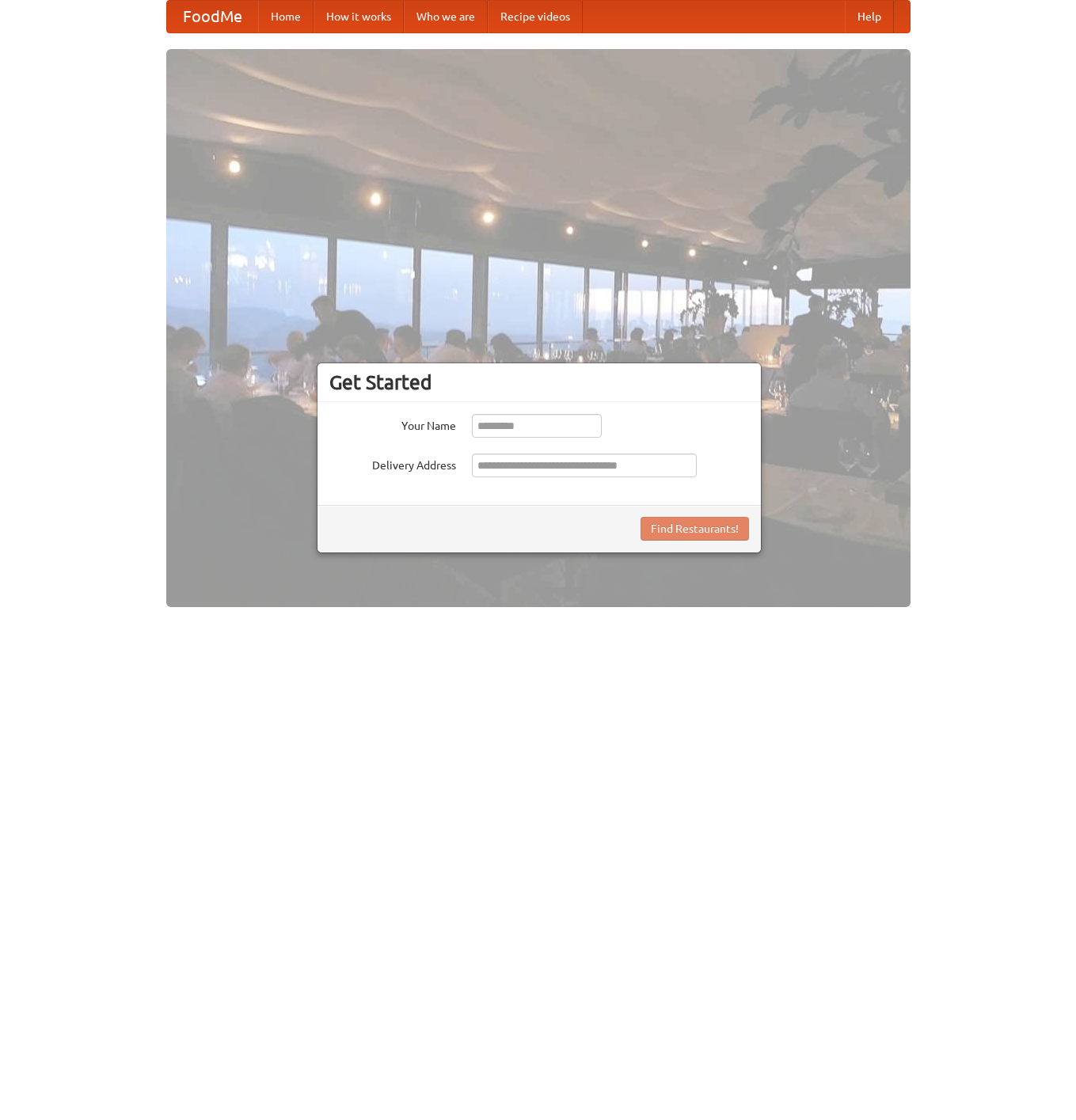  What do you see at coordinates (393, 463) in the screenshot?
I see `label: Delivery Address` at bounding box center [393, 463].